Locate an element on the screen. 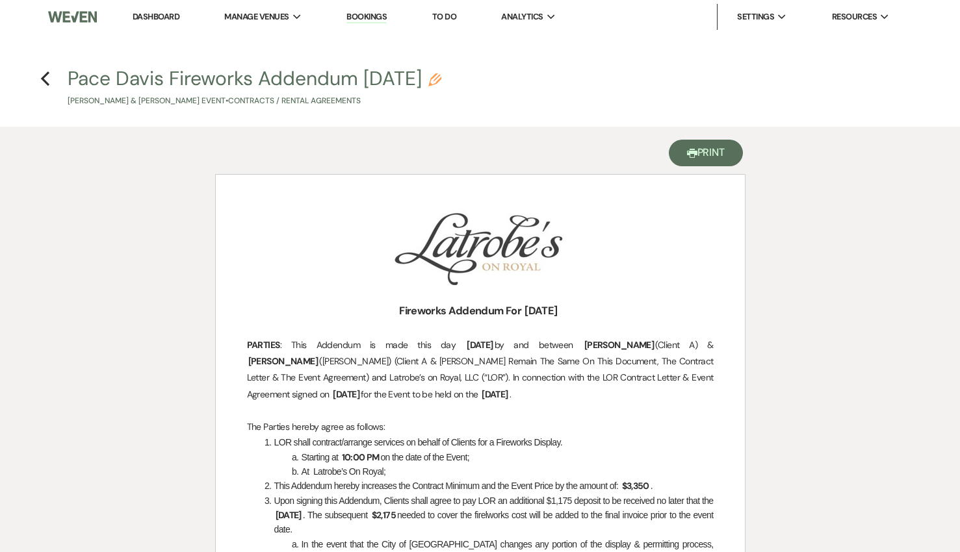 The image size is (960, 552). img: Weven Logo is located at coordinates (72, 17).